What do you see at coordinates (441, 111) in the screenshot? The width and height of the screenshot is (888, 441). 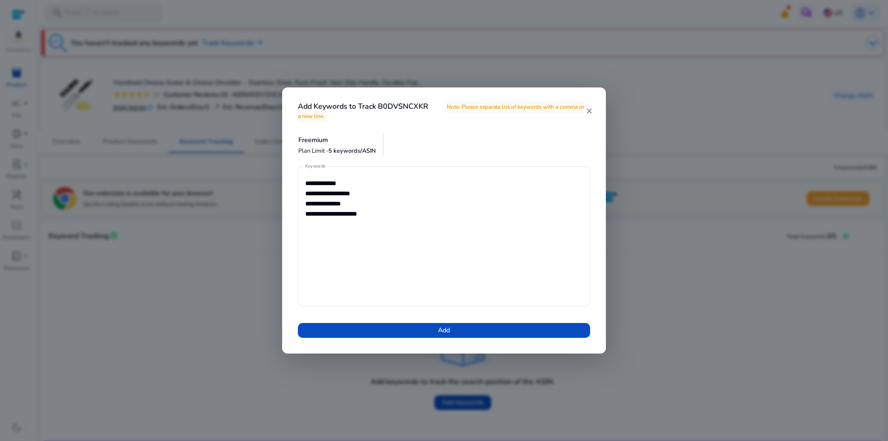 I see `span: Note: Please separate list of keywords with a comma or a new line.` at bounding box center [441, 111].